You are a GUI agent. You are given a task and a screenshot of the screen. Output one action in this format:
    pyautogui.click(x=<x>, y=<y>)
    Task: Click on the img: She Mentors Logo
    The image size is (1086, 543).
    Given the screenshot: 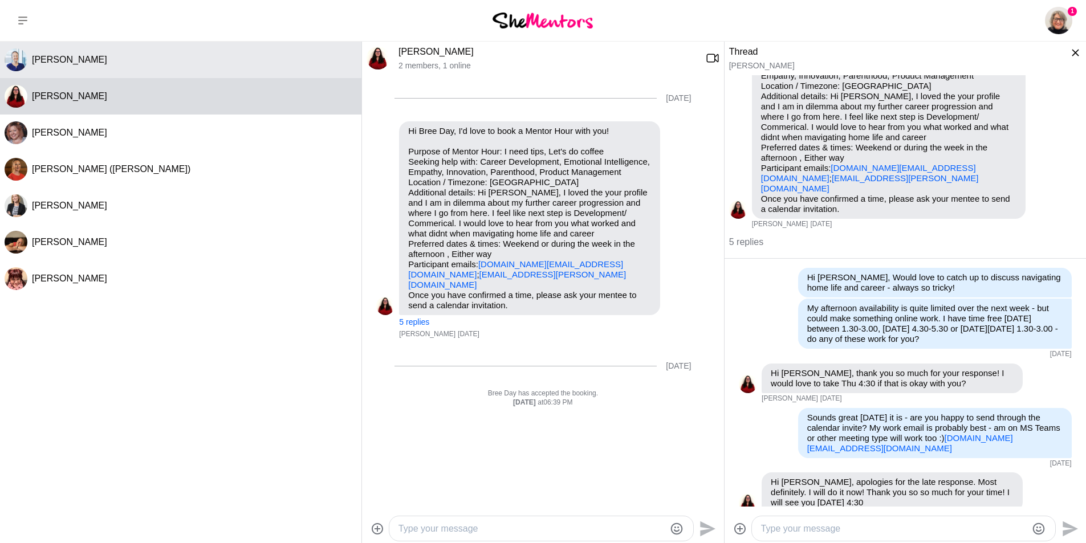 What is the action you would take?
    pyautogui.click(x=543, y=20)
    